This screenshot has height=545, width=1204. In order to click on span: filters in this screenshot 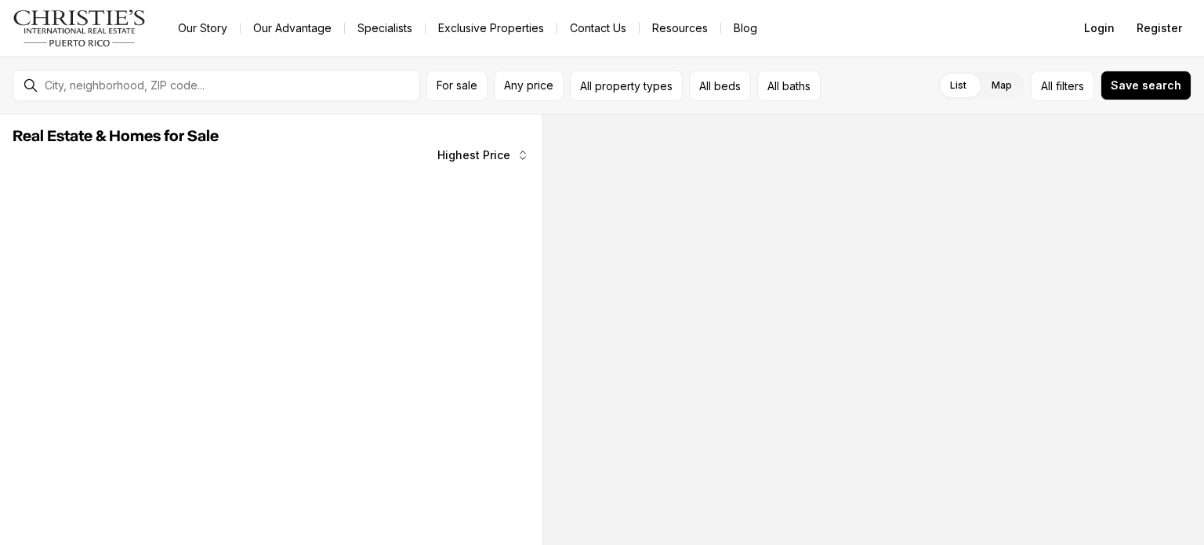, I will do `click(1070, 85)`.